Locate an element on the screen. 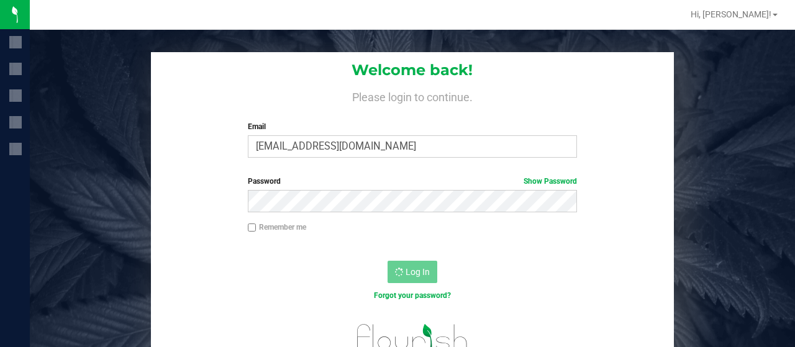  a: Forgot your password? is located at coordinates (412, 296).